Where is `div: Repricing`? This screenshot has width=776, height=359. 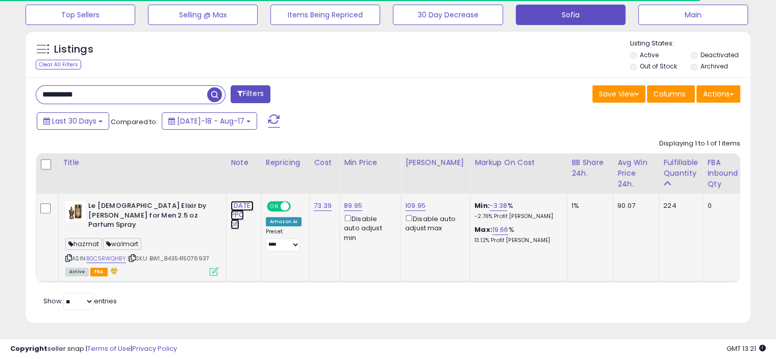 div: Repricing is located at coordinates (285, 162).